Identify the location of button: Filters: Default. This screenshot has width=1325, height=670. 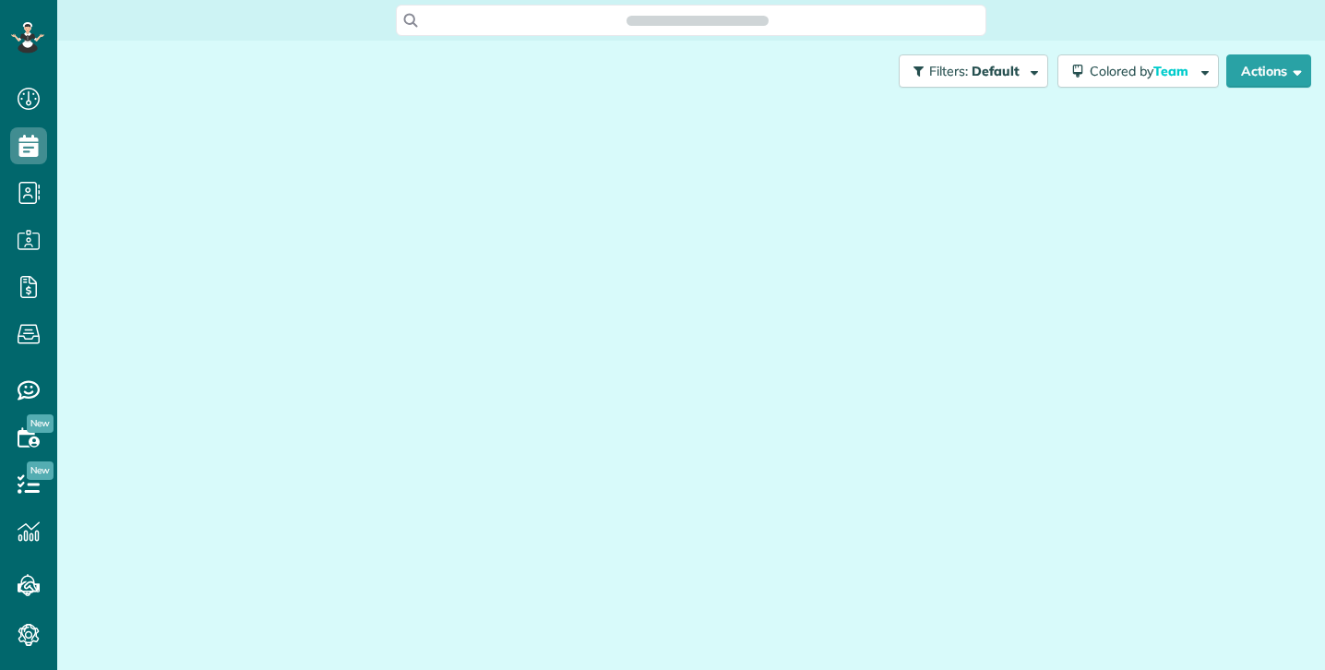
(973, 71).